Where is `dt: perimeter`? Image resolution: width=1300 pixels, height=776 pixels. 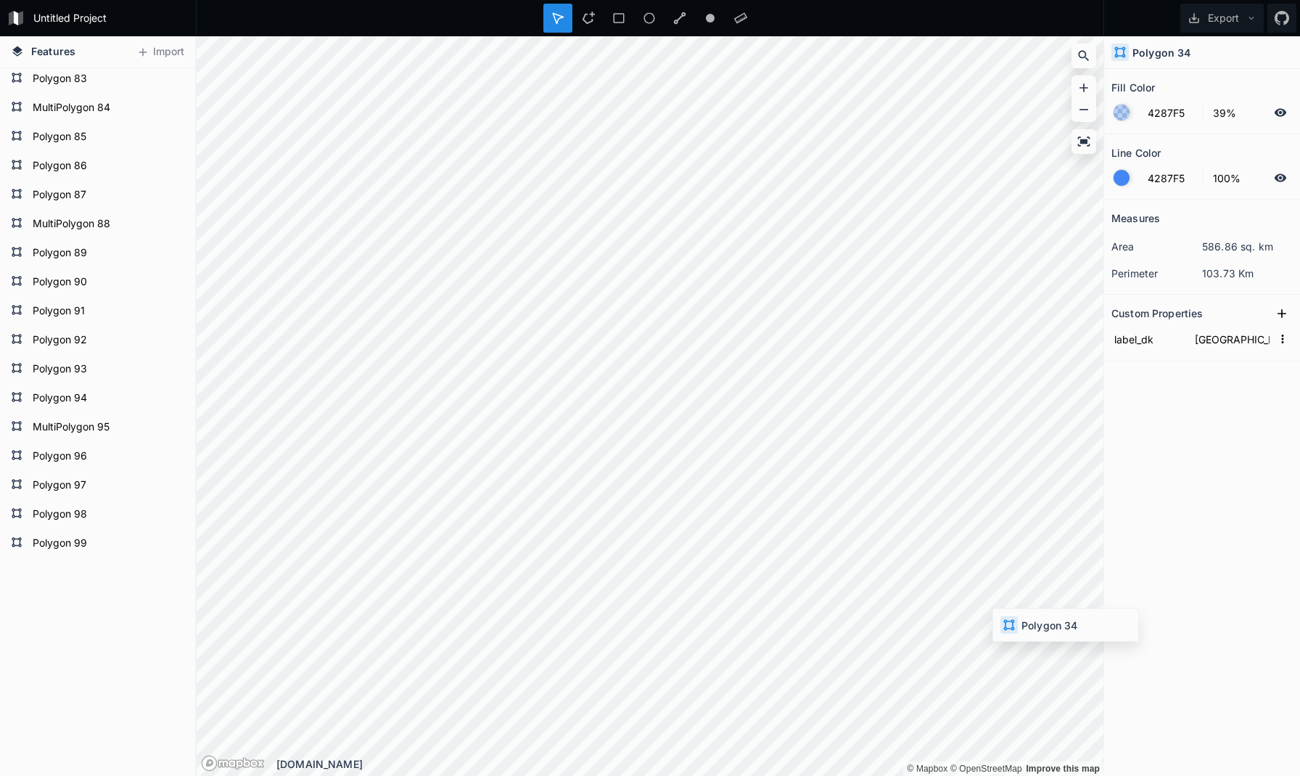
dt: perimeter is located at coordinates (1156, 273).